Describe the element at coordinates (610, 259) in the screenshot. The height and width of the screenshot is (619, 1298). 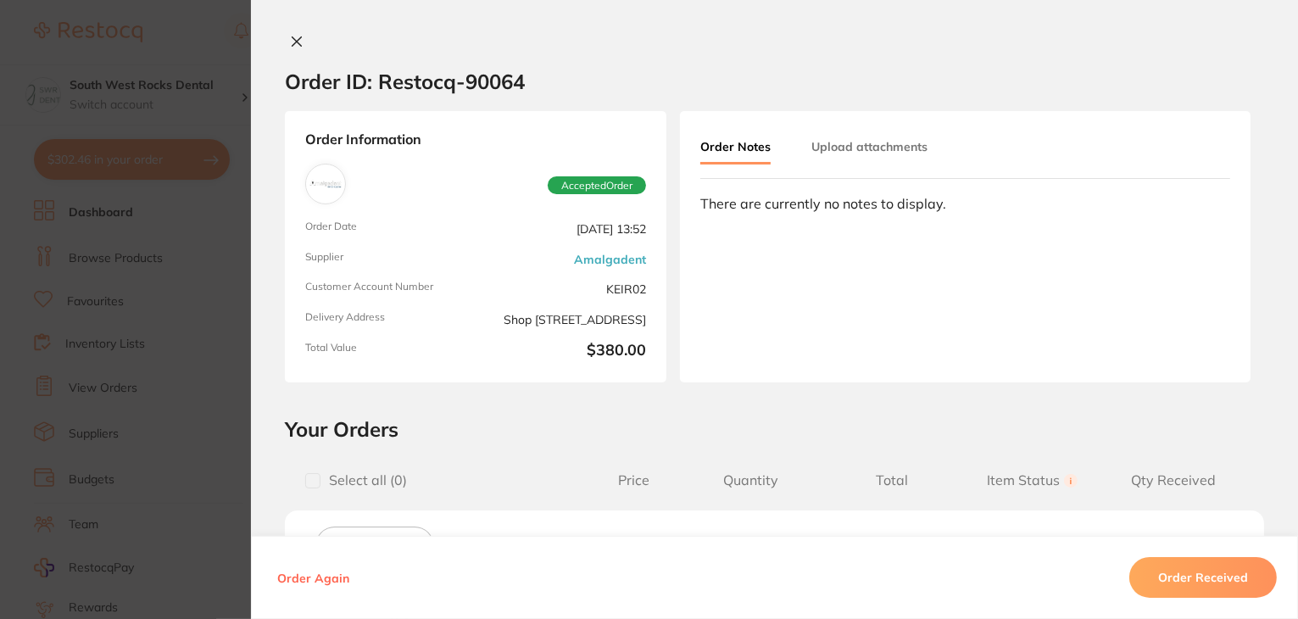
I see `a: Amalgadent` at that location.